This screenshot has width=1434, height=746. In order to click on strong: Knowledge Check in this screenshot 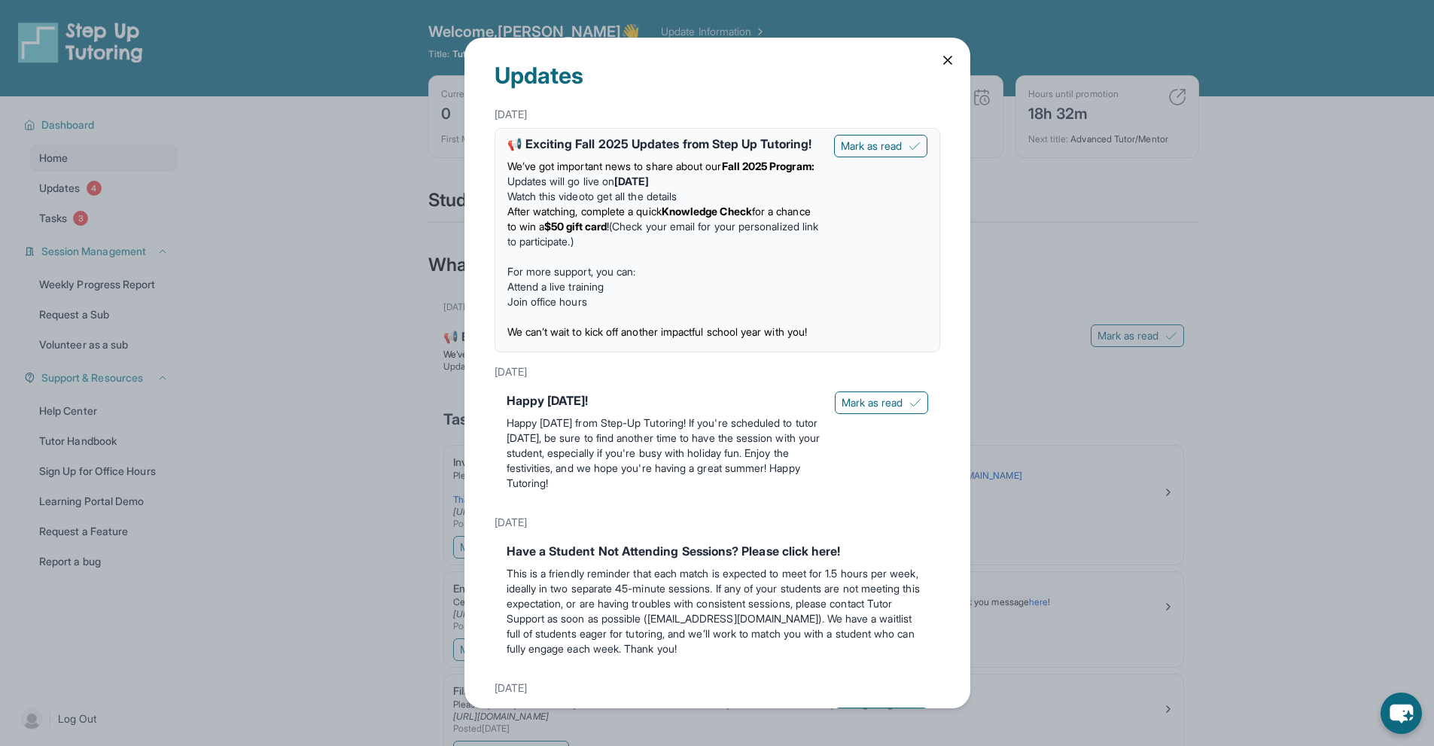, I will do `click(707, 211)`.